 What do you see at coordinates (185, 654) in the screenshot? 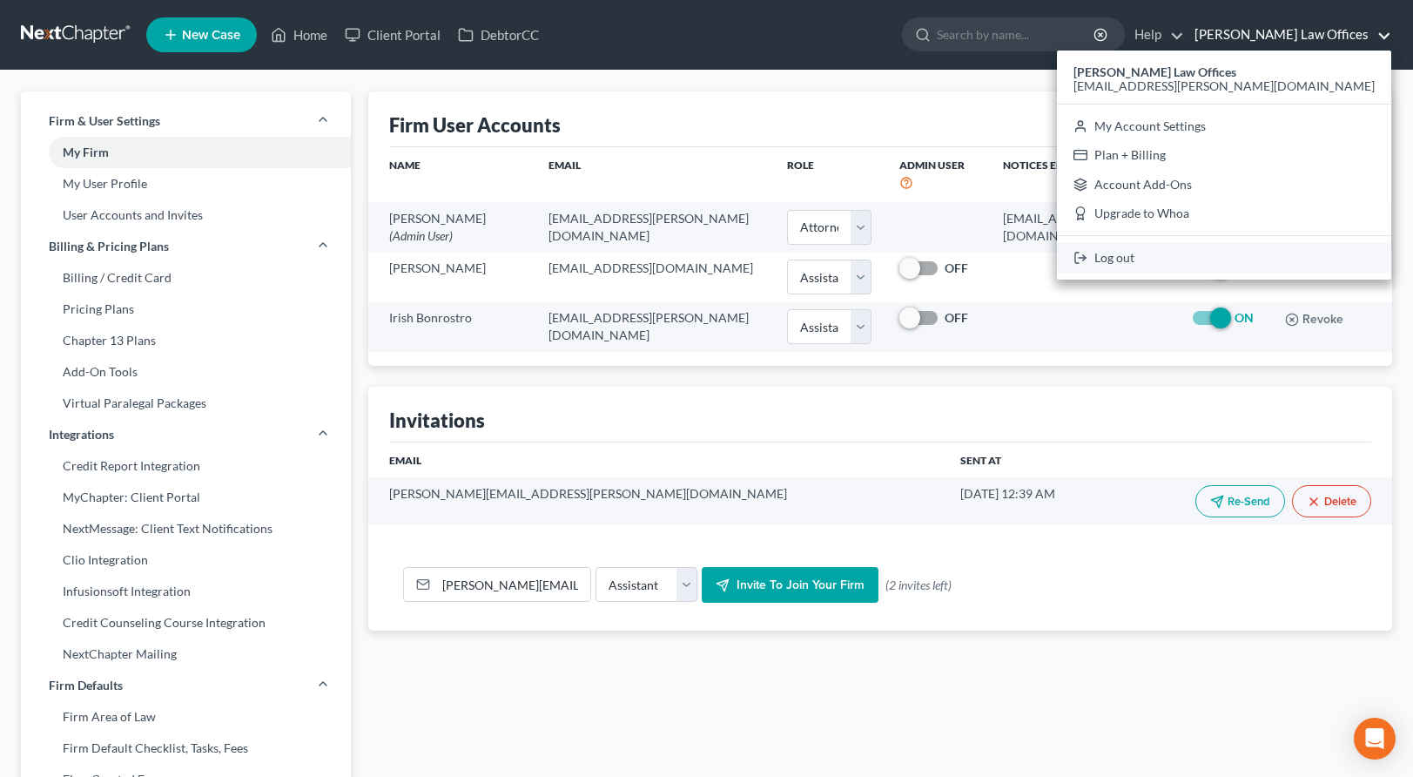
I see `a: NextChapter Mailing` at bounding box center [185, 654].